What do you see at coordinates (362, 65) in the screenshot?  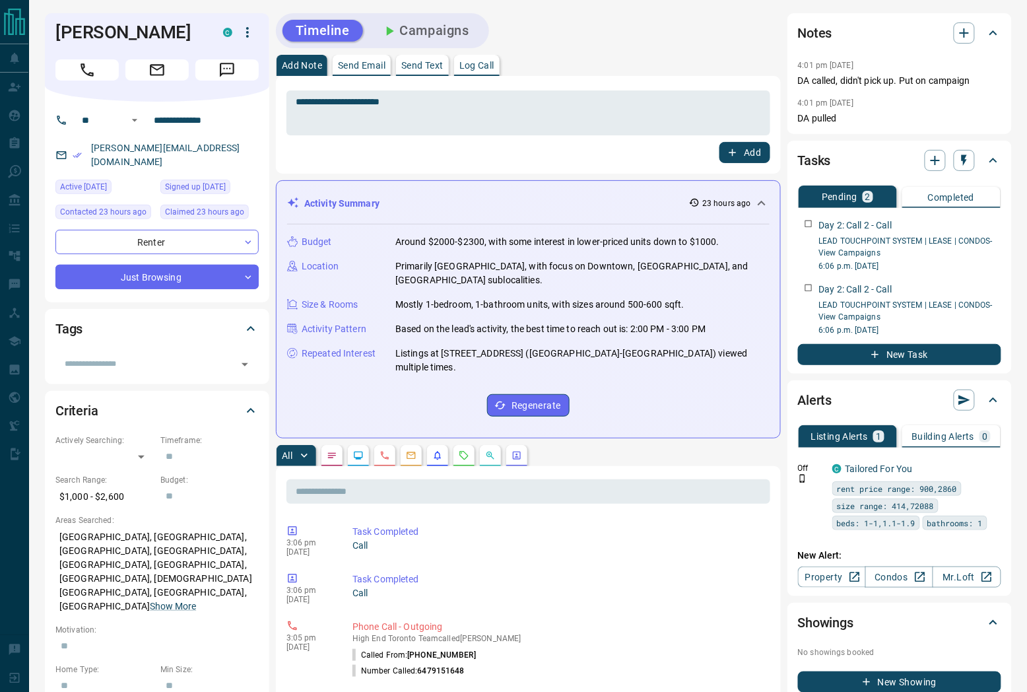 I see `p: Send Email` at bounding box center [362, 65].